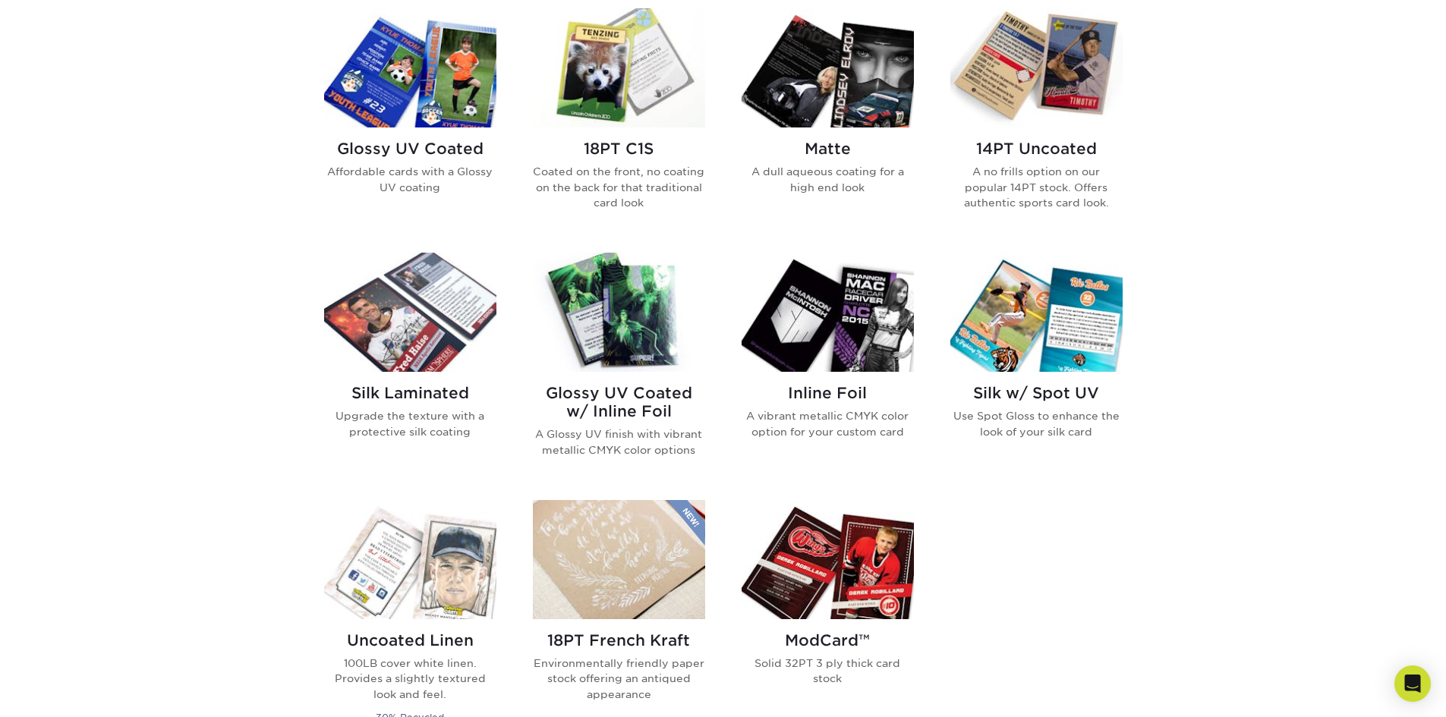  What do you see at coordinates (410, 367) in the screenshot?
I see `a: Silk Laminated Trading Cards Silk Laminated Upgrade the texture with a protective silk coating` at bounding box center [410, 367].